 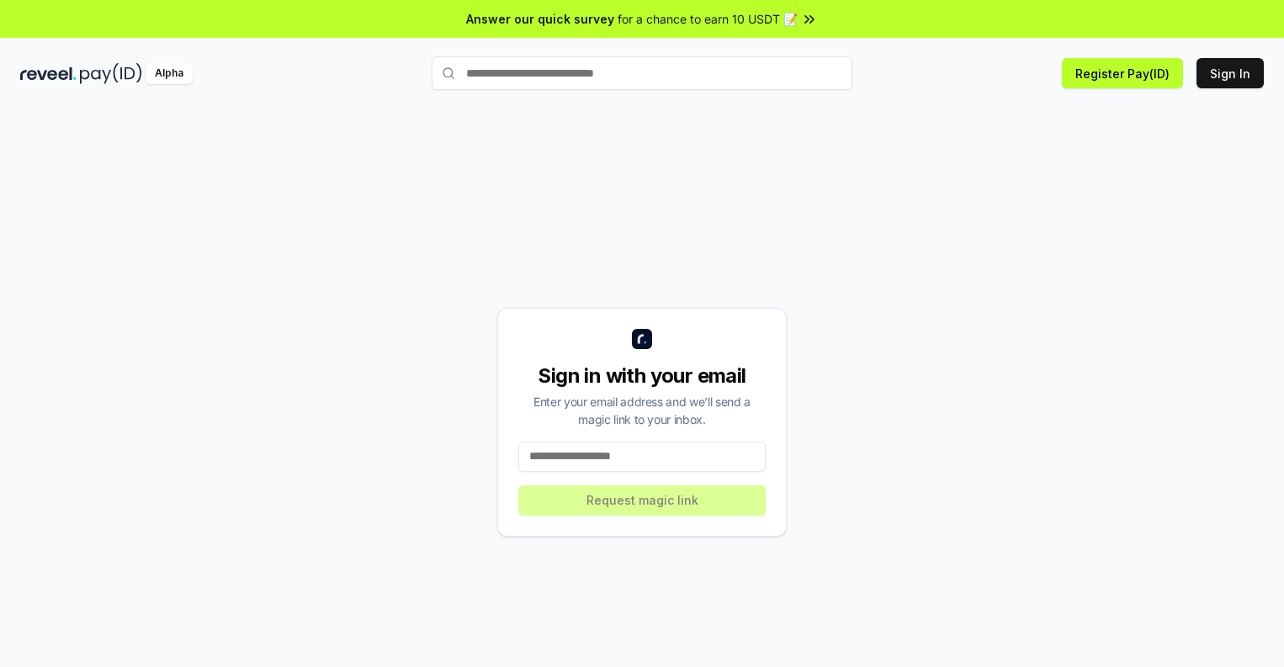 What do you see at coordinates (1230, 73) in the screenshot?
I see `button: Sign In` at bounding box center [1230, 73].